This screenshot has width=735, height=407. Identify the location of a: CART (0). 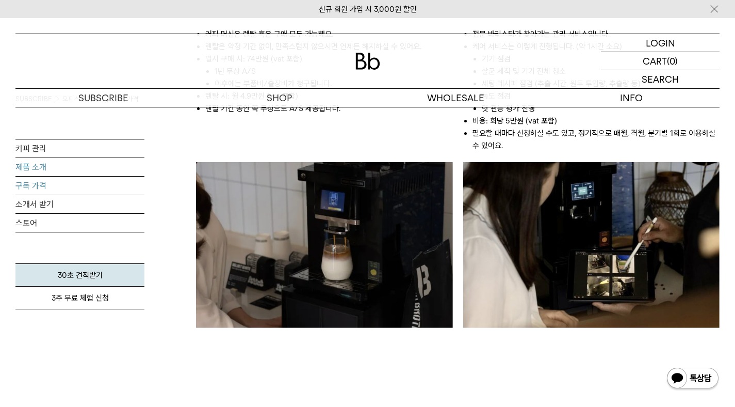
(661, 61).